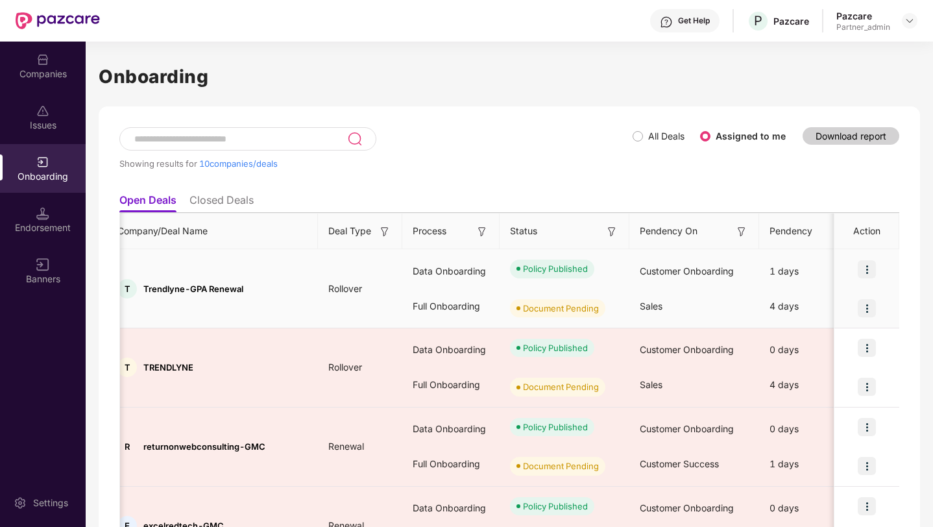 The height and width of the screenshot is (527, 933). What do you see at coordinates (666, 22) in the screenshot?
I see `img: svg+xml;base64,PHN2ZyBpZD0iSGVscC0zMngzMiIgeG1sbnM9Imh0dHA6Ly93d3cudzMub3JnLzIwMDAvc3ZnIiB3aWR0aD...` at bounding box center [666, 22].